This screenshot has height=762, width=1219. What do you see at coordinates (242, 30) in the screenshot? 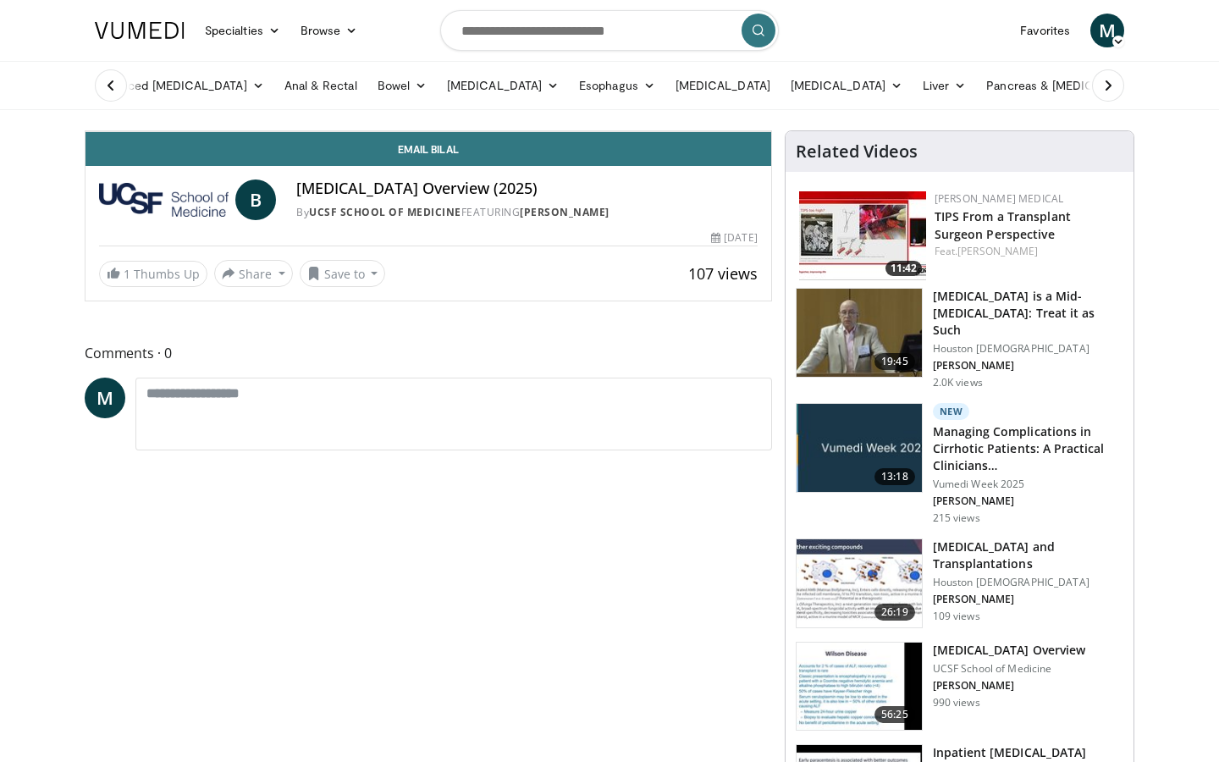
I see `a: Specialties` at bounding box center [242, 30].